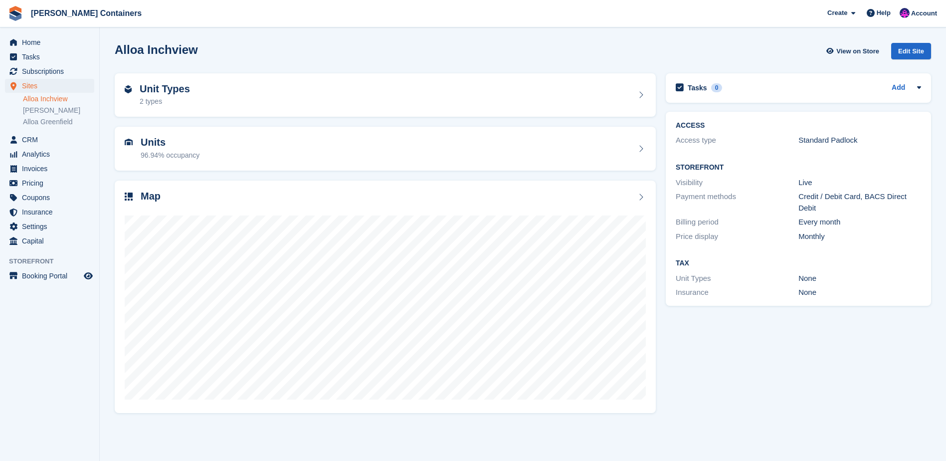  Describe the element at coordinates (860, 202) in the screenshot. I see `div: Credit / Debit Card, BACS Direct Debit` at that location.